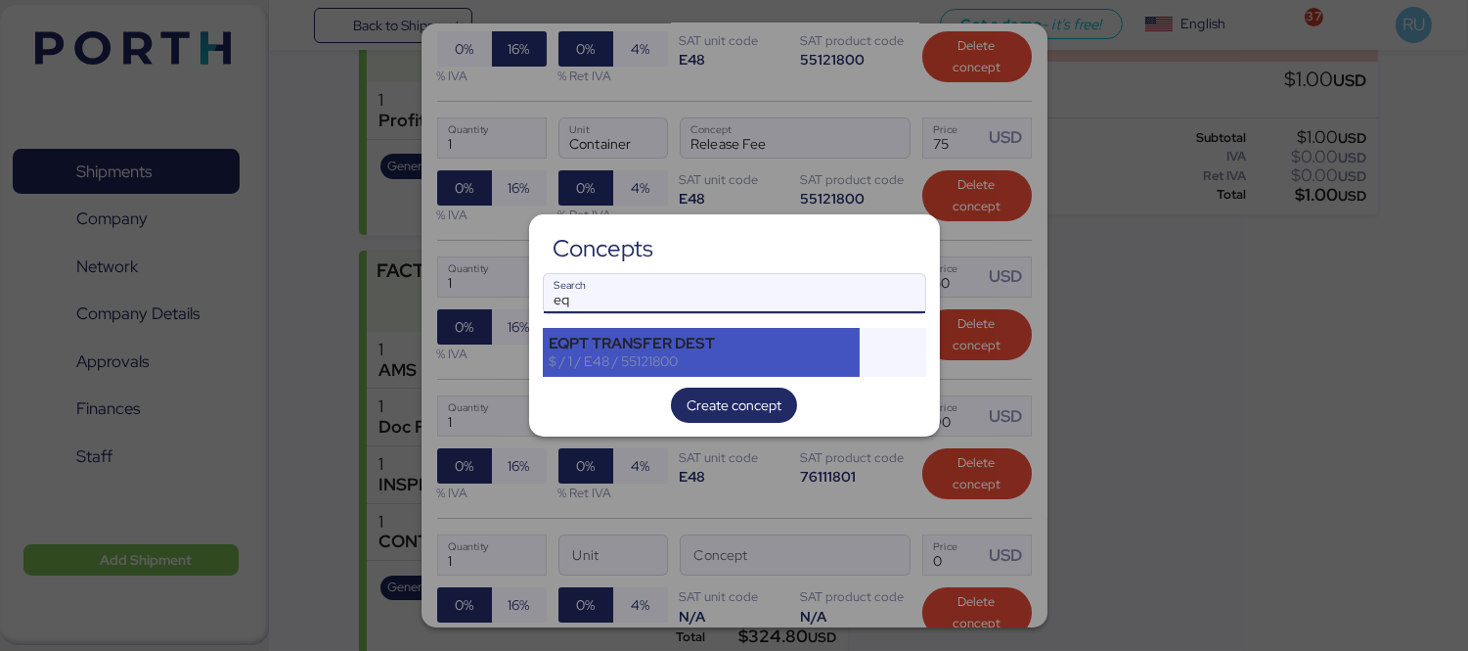 This screenshot has width=1468, height=651. Describe the element at coordinates (701, 361) in the screenshot. I see `div: $ / 1 / E48 / 55121800` at that location.